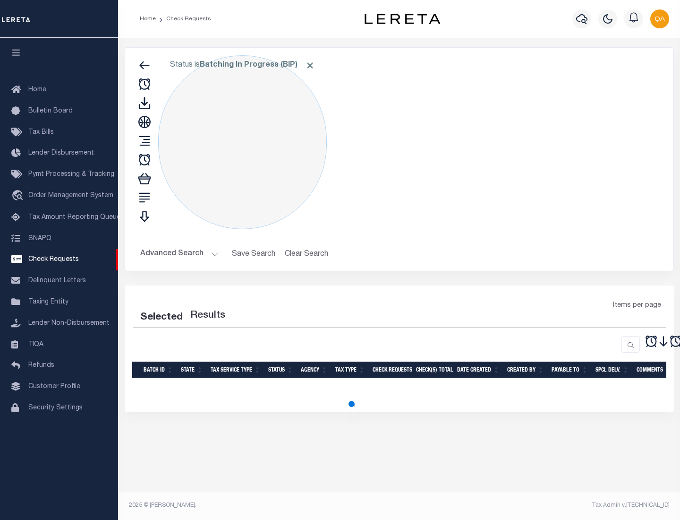 Image resolution: width=680 pixels, height=520 pixels. Describe the element at coordinates (40, 238) in the screenshot. I see `span: SNAPQ` at that location.